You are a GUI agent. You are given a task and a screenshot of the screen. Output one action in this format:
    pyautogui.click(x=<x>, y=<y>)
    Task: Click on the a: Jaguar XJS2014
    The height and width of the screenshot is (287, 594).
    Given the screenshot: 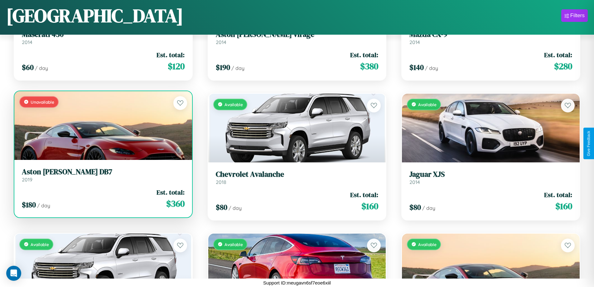 What is the action you would take?
    pyautogui.click(x=491, y=177)
    